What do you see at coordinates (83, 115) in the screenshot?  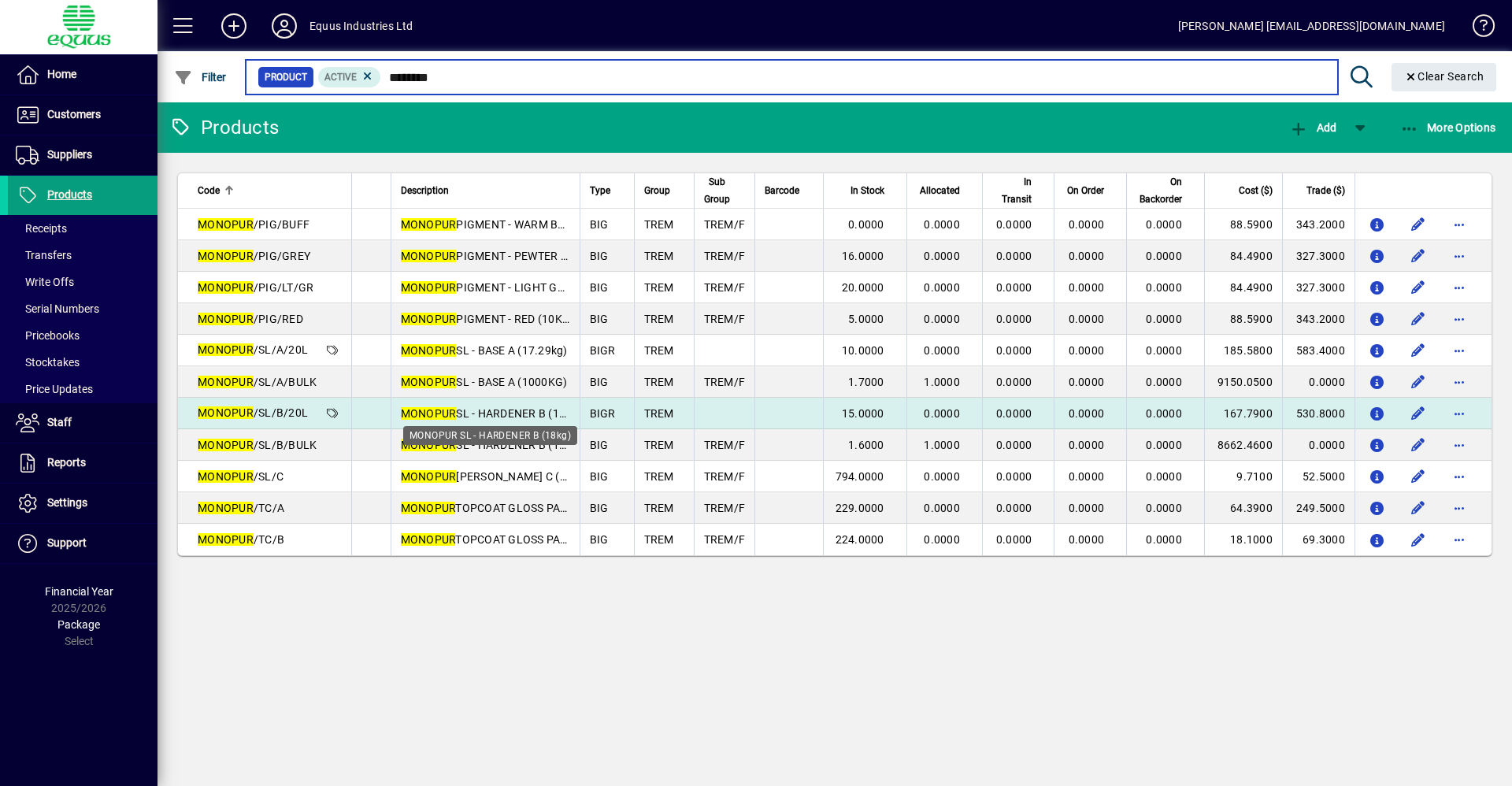 I see `a: Customers` at bounding box center [83, 115].